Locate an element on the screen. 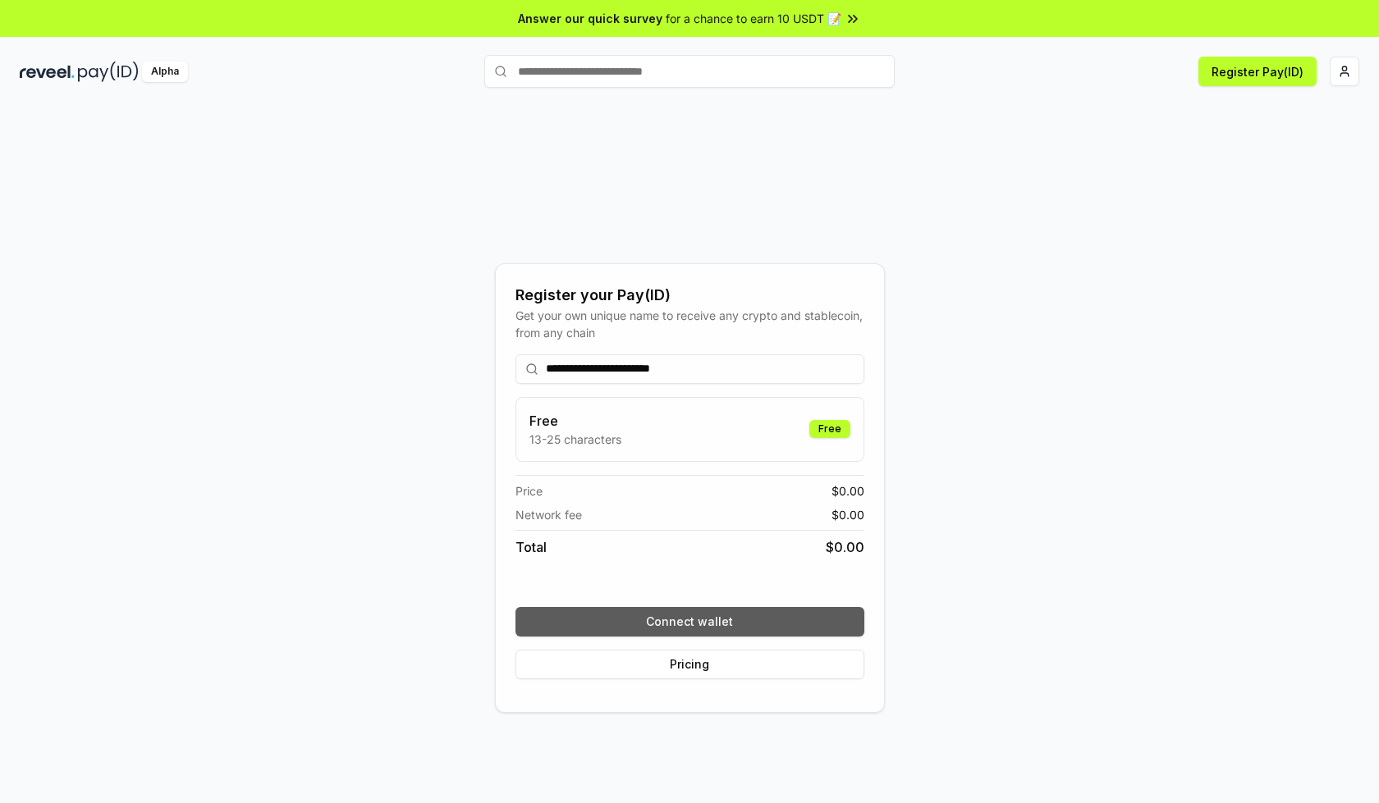 This screenshot has width=1379, height=803. span: Answer our quick survey is located at coordinates (590, 18).